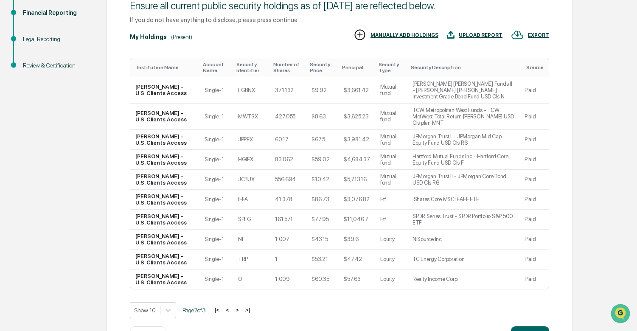 This screenshot has width=637, height=331. Describe the element at coordinates (149, 73) in the screenshot. I see `button: Start new chat` at that location.